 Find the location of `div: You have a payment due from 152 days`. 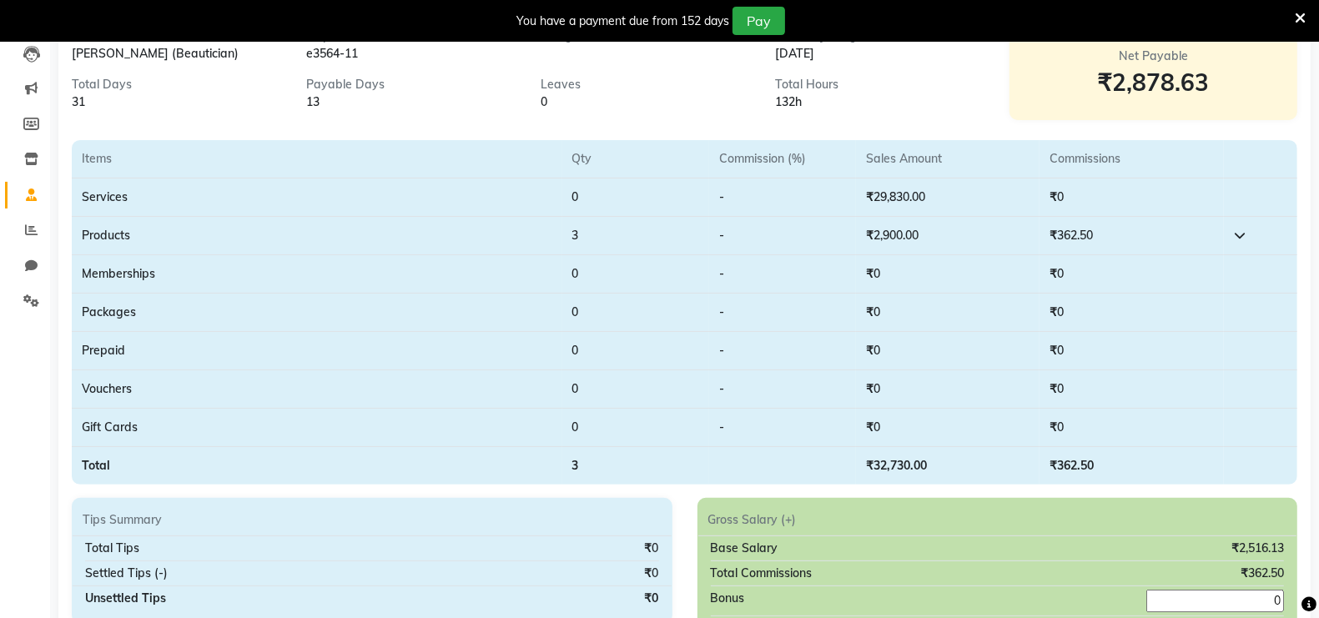

div: You have a payment due from 152 days is located at coordinates (623, 21).